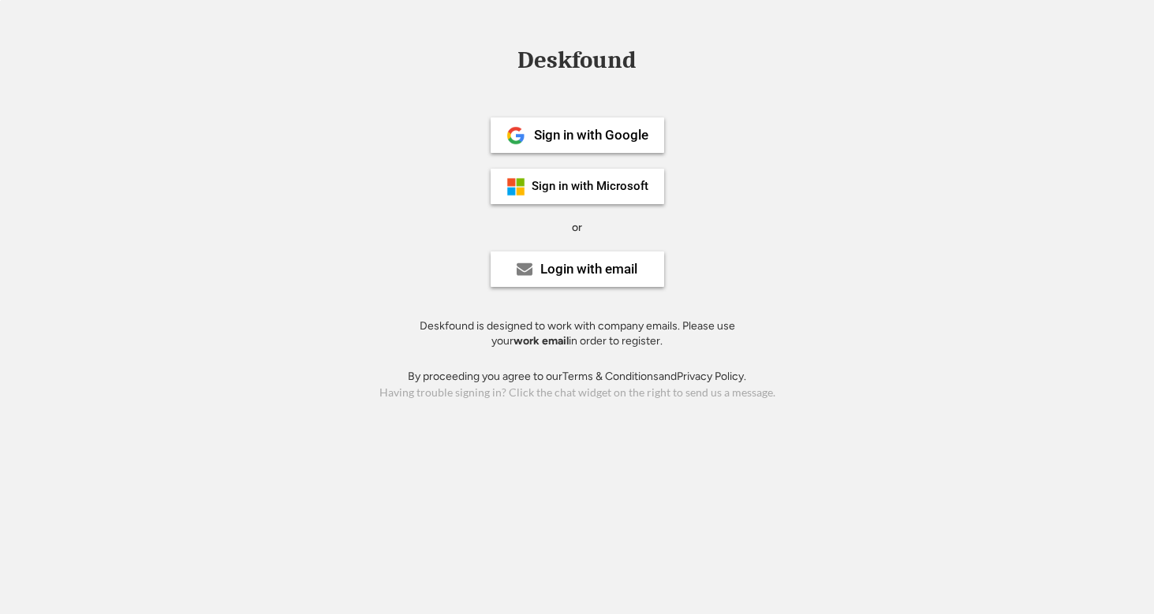 This screenshot has width=1154, height=614. I want to click on img: ms-symbollockup_mssymbol_19.png, so click(516, 187).